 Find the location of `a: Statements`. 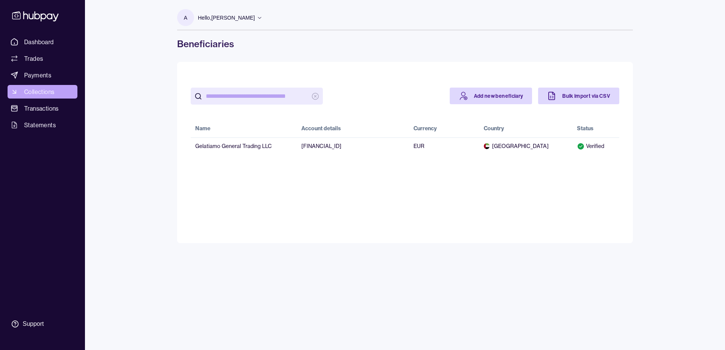

a: Statements is located at coordinates (42, 125).